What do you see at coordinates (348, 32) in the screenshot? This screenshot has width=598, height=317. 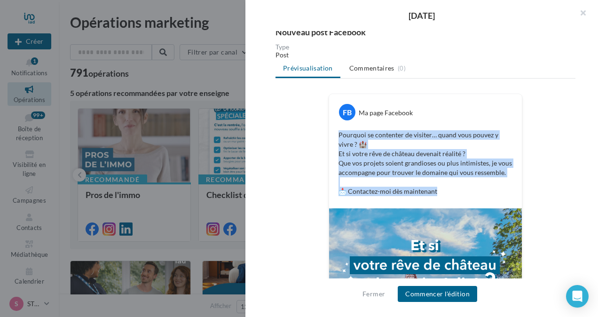 I see `div: Nouveau post Facebook` at bounding box center [348, 32].